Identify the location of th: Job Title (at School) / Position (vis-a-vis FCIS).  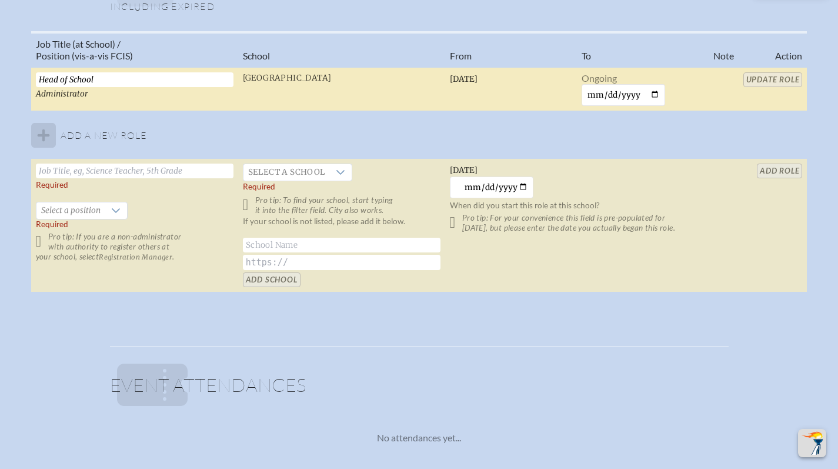
(135, 49).